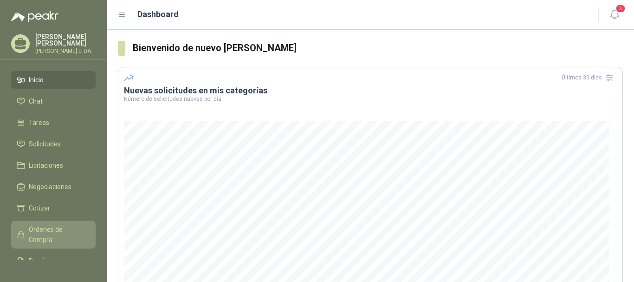 Image resolution: width=634 pixels, height=282 pixels. I want to click on span: Inicio, so click(36, 80).